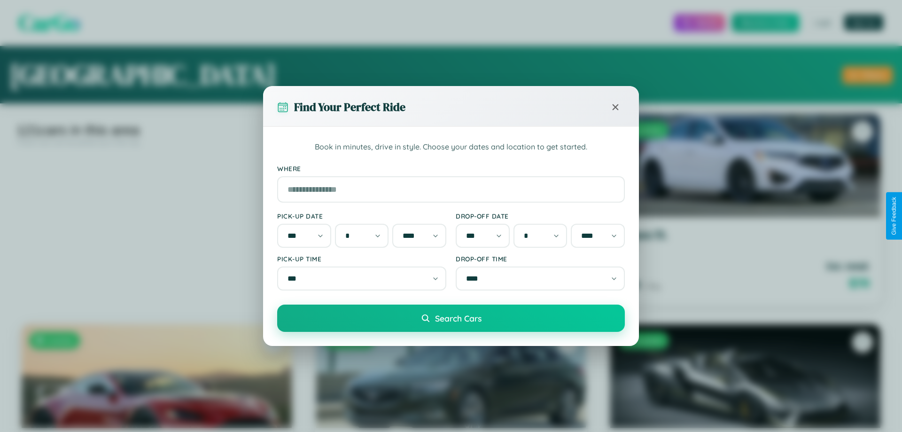 This screenshot has width=902, height=432. I want to click on label: Pick-up Date, so click(362, 216).